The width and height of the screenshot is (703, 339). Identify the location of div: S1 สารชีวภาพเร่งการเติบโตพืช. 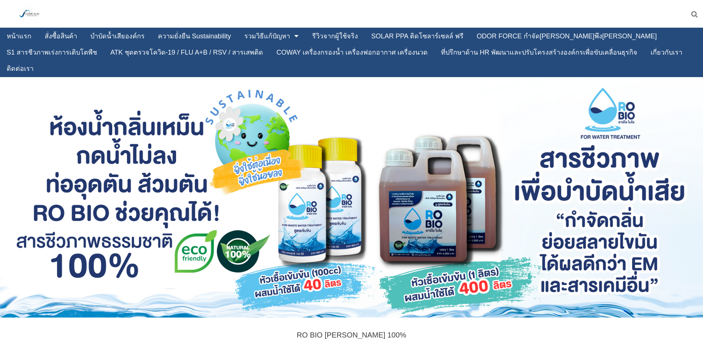
(52, 52).